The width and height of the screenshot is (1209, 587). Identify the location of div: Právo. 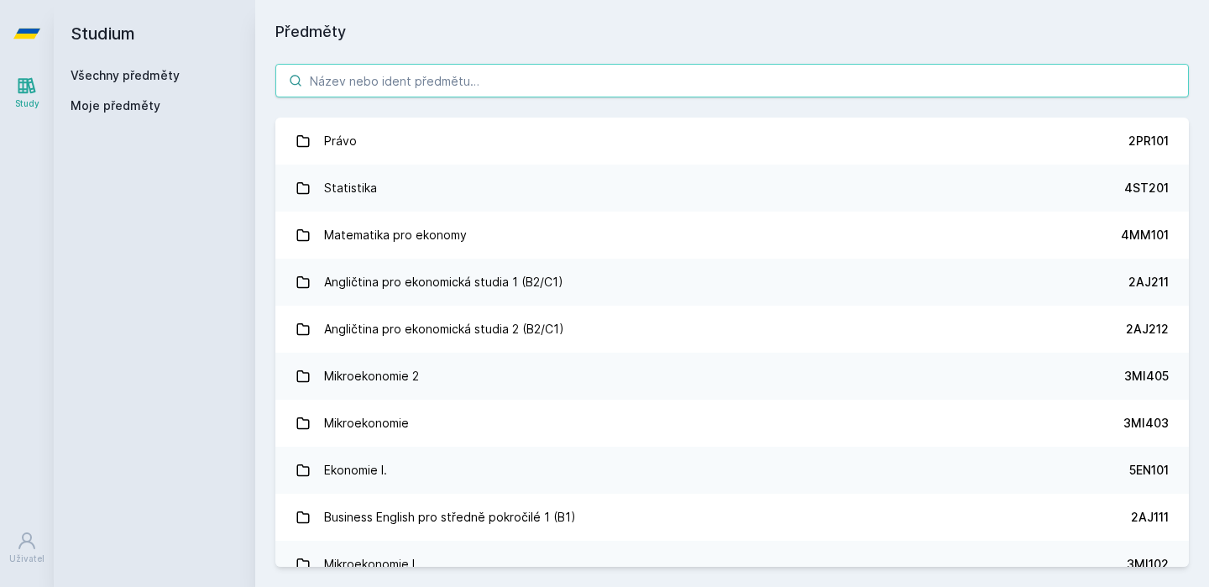
(340, 141).